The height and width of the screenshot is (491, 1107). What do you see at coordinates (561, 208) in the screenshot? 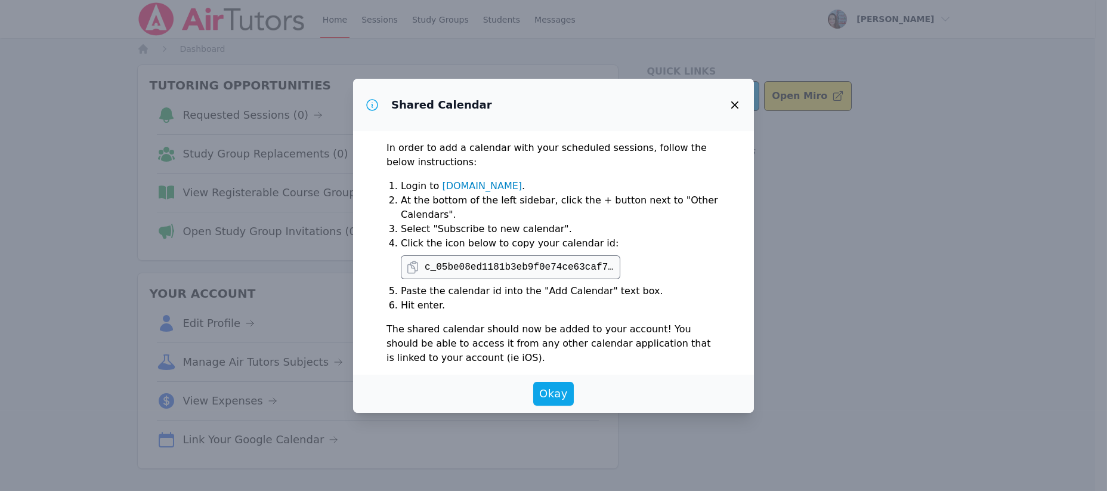
I see `li: At the bottom of the left sidebar, click the + button next to "Other Calendars".` at bounding box center [561, 208].